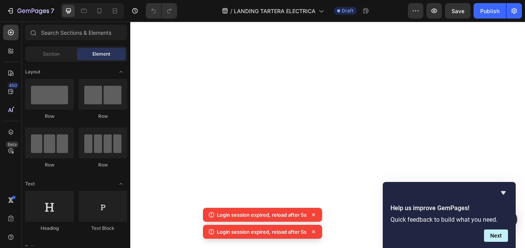 The image size is (525, 248). Describe the element at coordinates (457, 11) in the screenshot. I see `span: Save` at that location.